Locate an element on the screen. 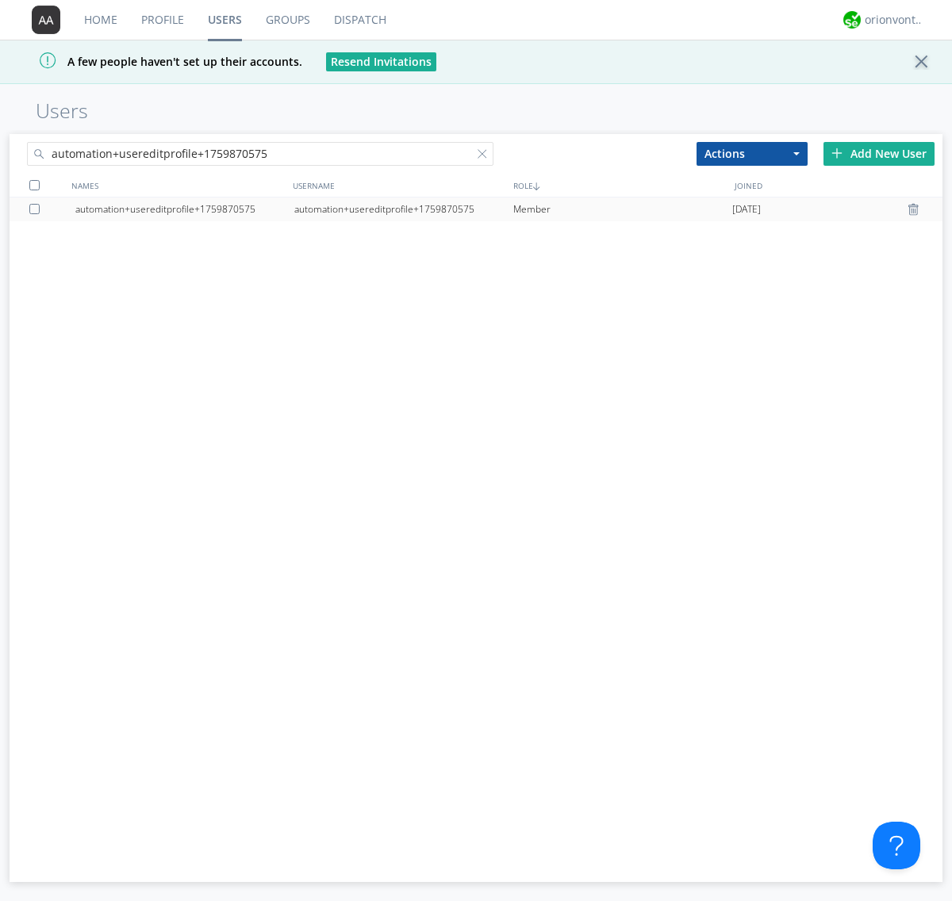 This screenshot has height=901, width=952. div: Member is located at coordinates (623, 209).